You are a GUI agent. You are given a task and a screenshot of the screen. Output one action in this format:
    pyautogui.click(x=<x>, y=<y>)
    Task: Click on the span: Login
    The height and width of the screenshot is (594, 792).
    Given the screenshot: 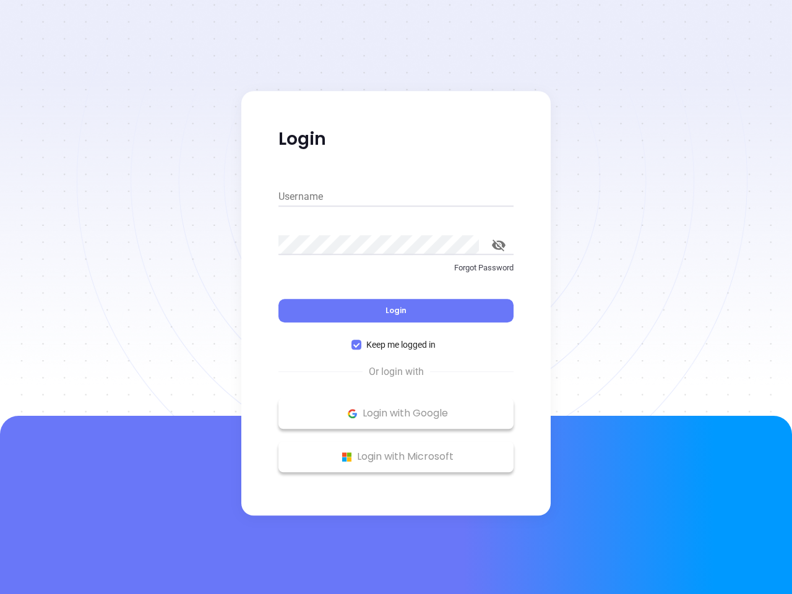 What is the action you would take?
    pyautogui.click(x=396, y=310)
    